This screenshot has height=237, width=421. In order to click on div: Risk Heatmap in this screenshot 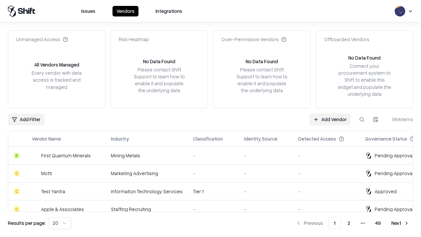, I will do `click(134, 39)`.